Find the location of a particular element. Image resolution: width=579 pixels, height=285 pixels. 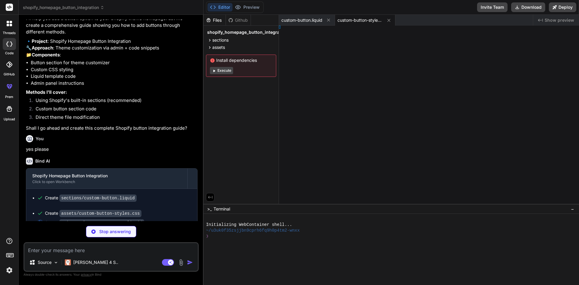

button: Deploy is located at coordinates (562, 7).